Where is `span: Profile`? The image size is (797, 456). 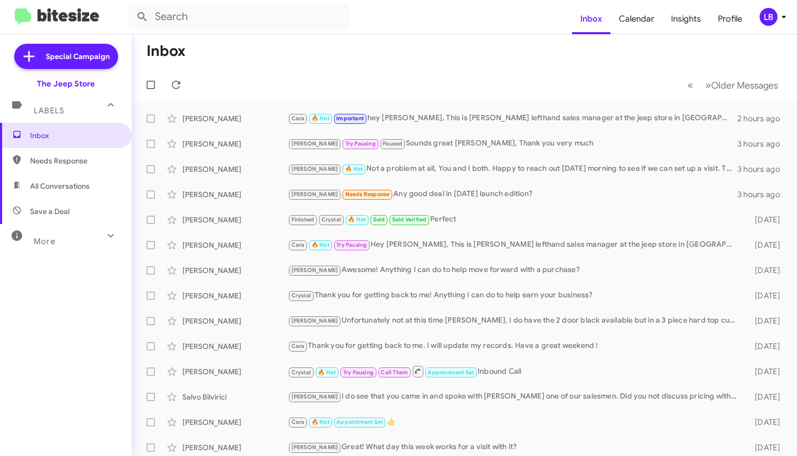
span: Profile is located at coordinates (730, 19).